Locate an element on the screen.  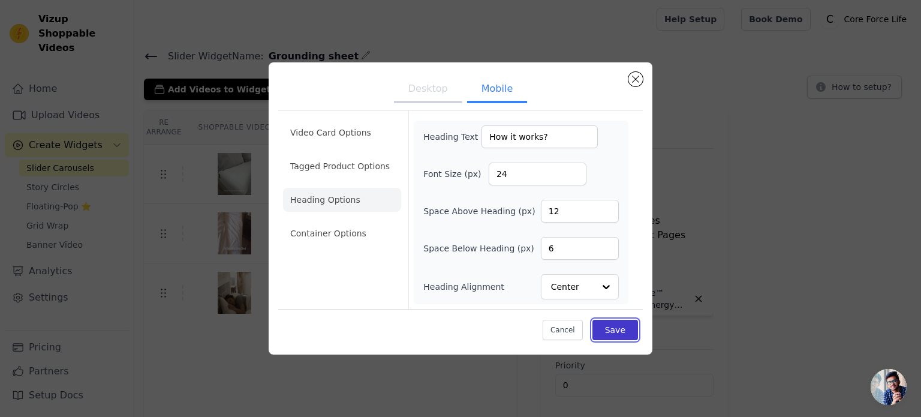
label: Font Size (px) is located at coordinates (456, 174).